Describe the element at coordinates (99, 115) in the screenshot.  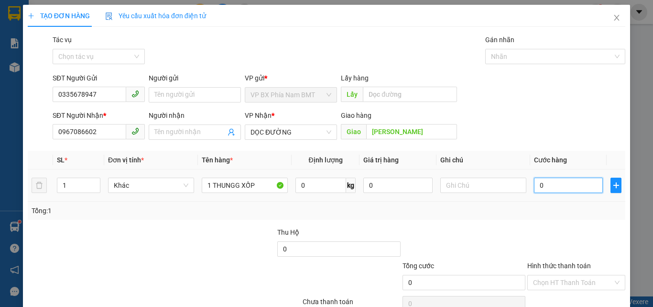
I see `div: SĐT Người Nhận` at that location.